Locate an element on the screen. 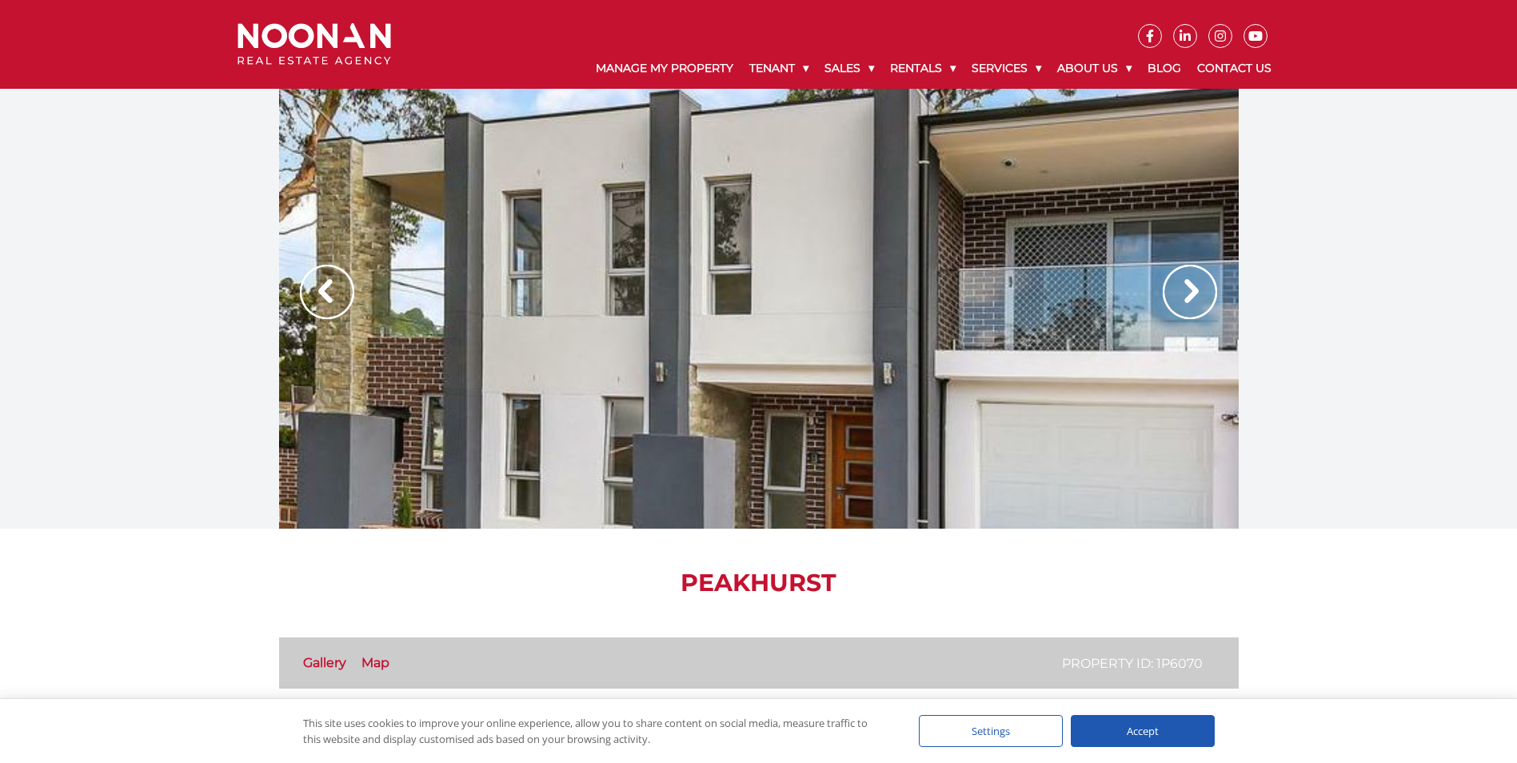  a: Contact Us is located at coordinates (1234, 68).